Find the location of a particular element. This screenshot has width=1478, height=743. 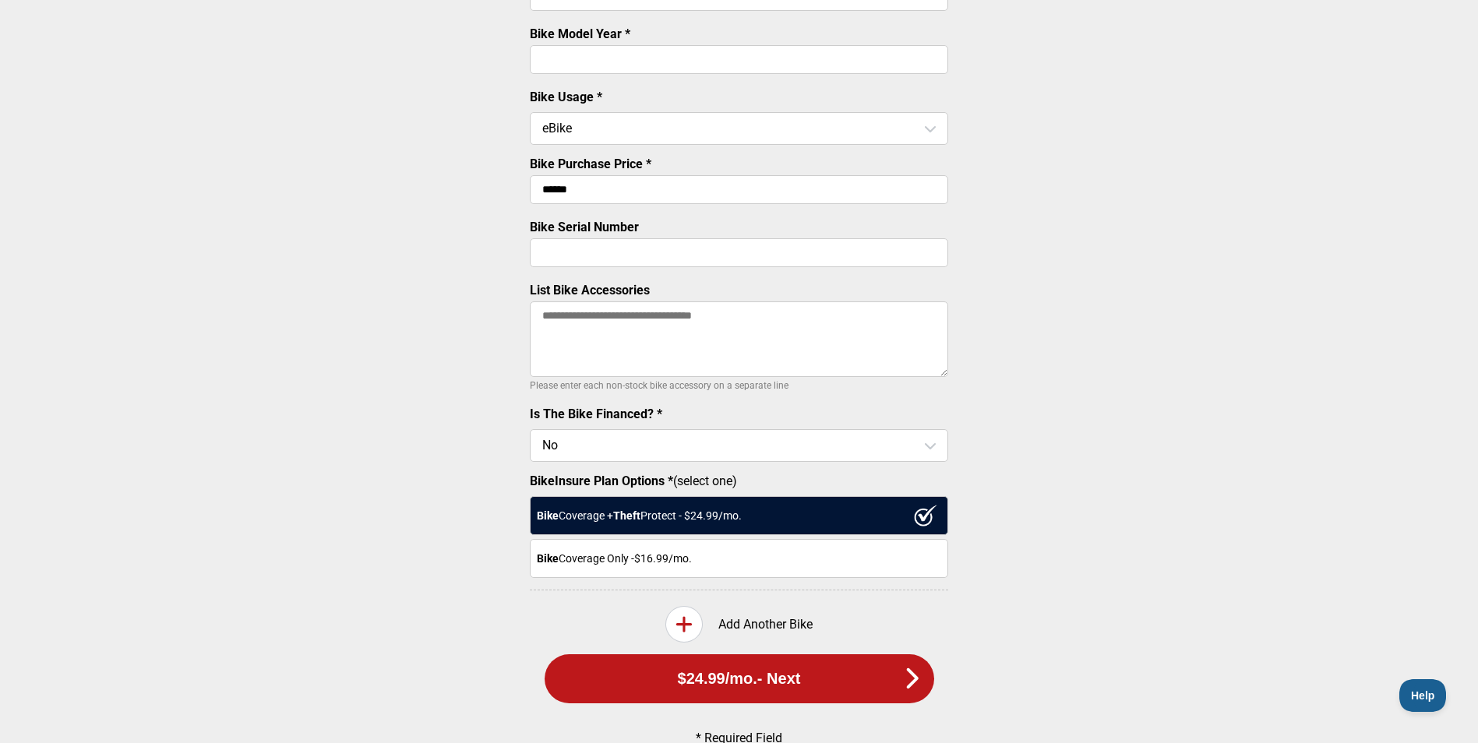

label: Bike Serial Number is located at coordinates (584, 227).